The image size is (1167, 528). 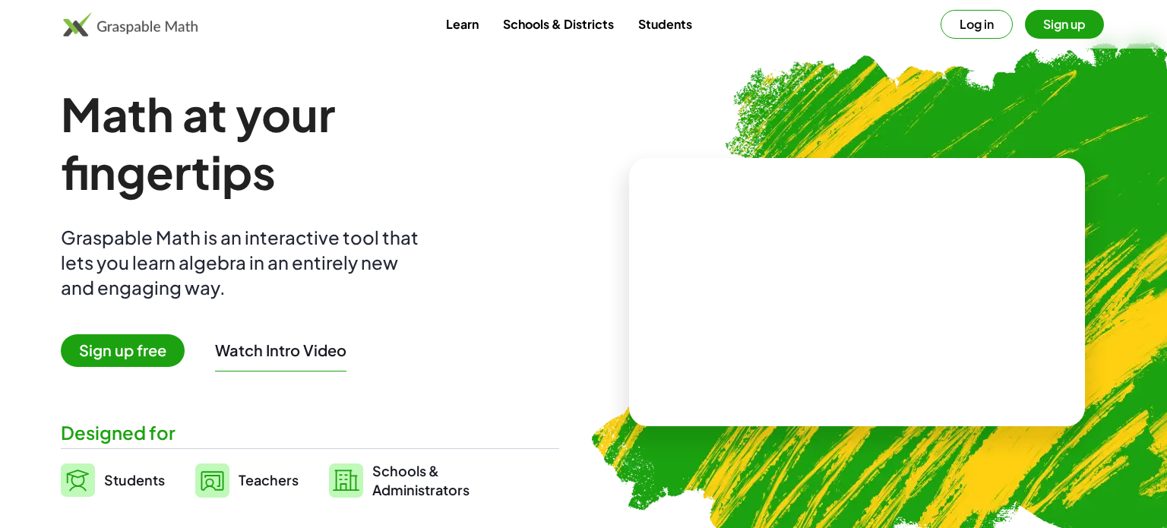 What do you see at coordinates (462, 24) in the screenshot?
I see `a: Learn` at bounding box center [462, 24].